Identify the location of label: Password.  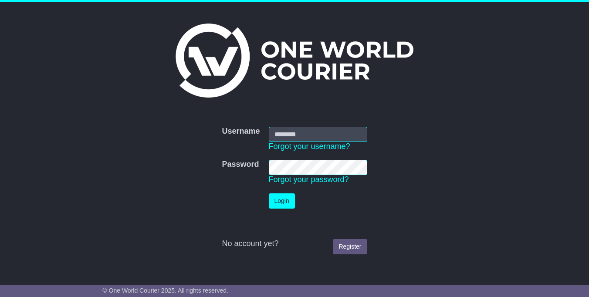
(240, 165).